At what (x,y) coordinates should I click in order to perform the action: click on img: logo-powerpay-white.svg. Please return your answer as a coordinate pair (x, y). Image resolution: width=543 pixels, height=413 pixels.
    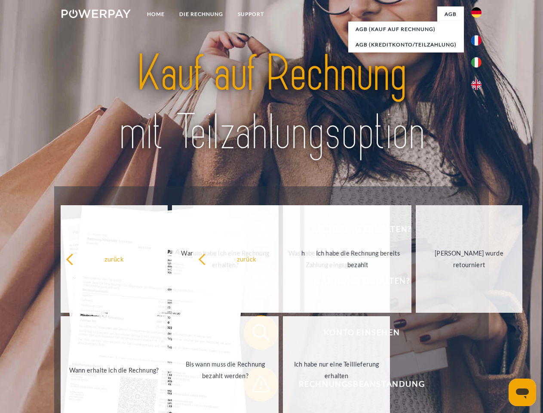
    Looking at the image, I should click on (96, 14).